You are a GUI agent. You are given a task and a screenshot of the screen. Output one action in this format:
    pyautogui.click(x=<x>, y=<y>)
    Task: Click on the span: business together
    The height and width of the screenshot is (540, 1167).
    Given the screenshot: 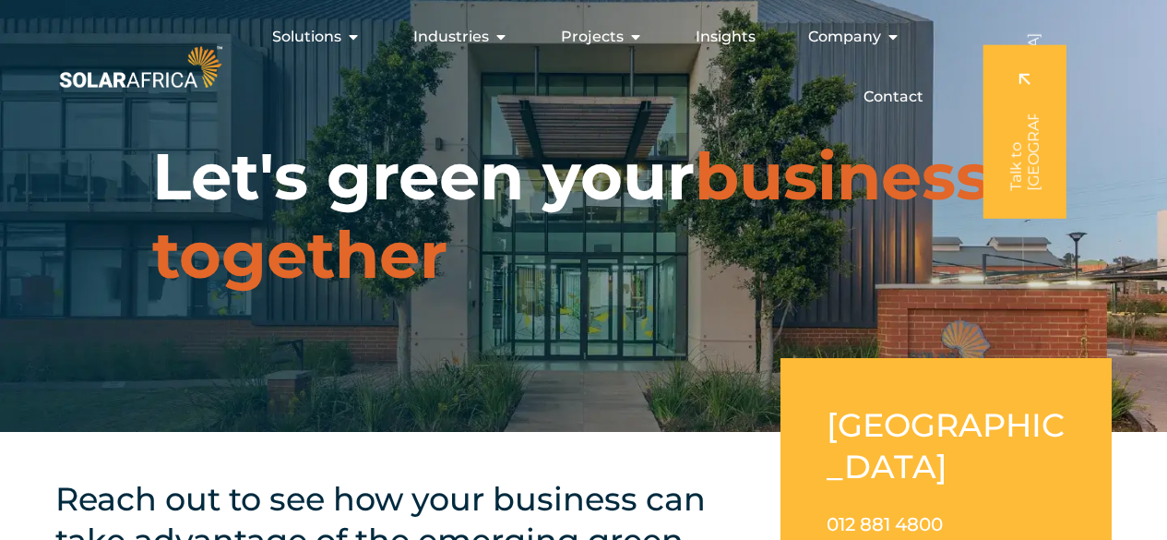 What is the action you would take?
    pyautogui.click(x=571, y=215)
    